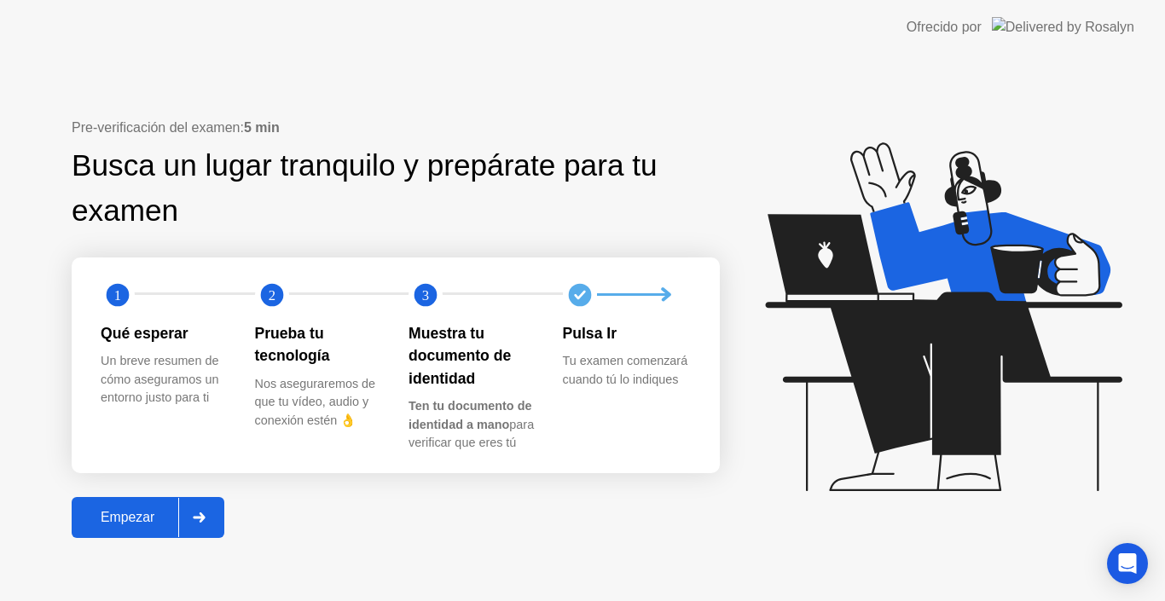 Image resolution: width=1165 pixels, height=601 pixels. I want to click on div: Nos aseguraremos de que tu vídeo, audio y conexión estén 👌, so click(318, 403).